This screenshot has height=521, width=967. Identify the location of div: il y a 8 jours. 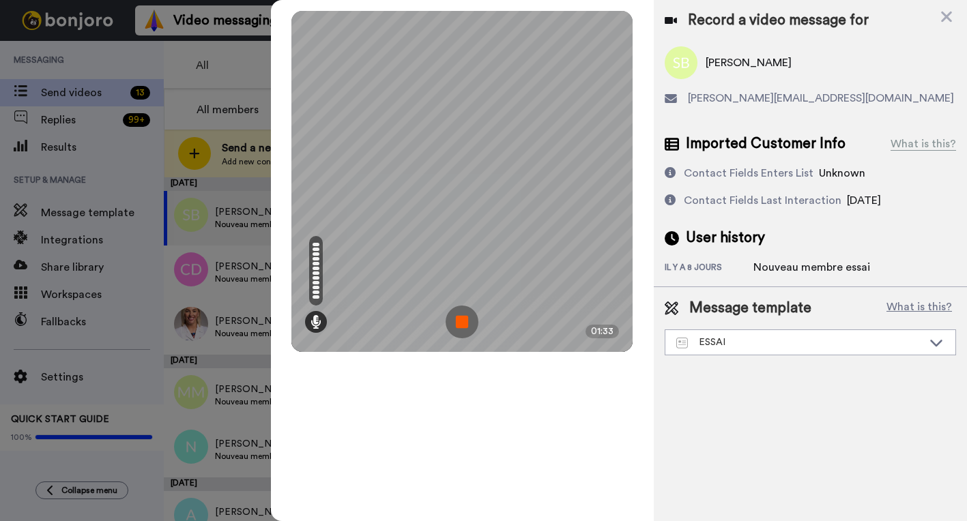
(709, 269).